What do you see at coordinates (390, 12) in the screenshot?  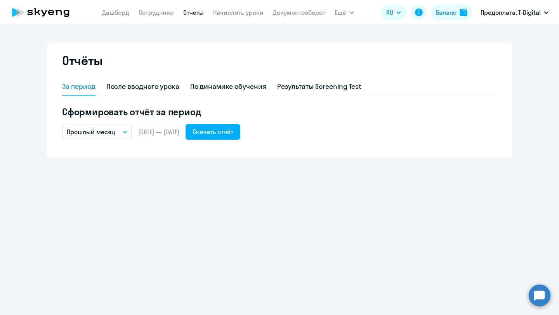 I see `span: RU` at bounding box center [390, 12].